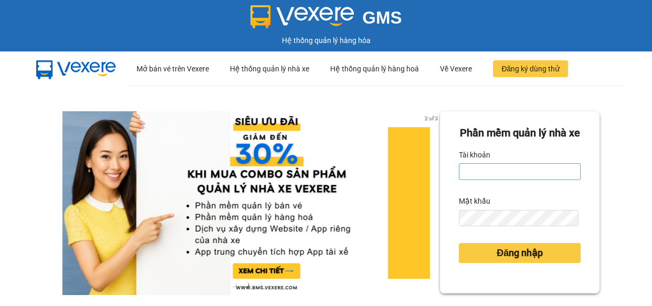 Image resolution: width=652 pixels, height=306 pixels. What do you see at coordinates (520, 133) in the screenshot?
I see `div: Phần mềm quản lý nhà xe` at bounding box center [520, 133].